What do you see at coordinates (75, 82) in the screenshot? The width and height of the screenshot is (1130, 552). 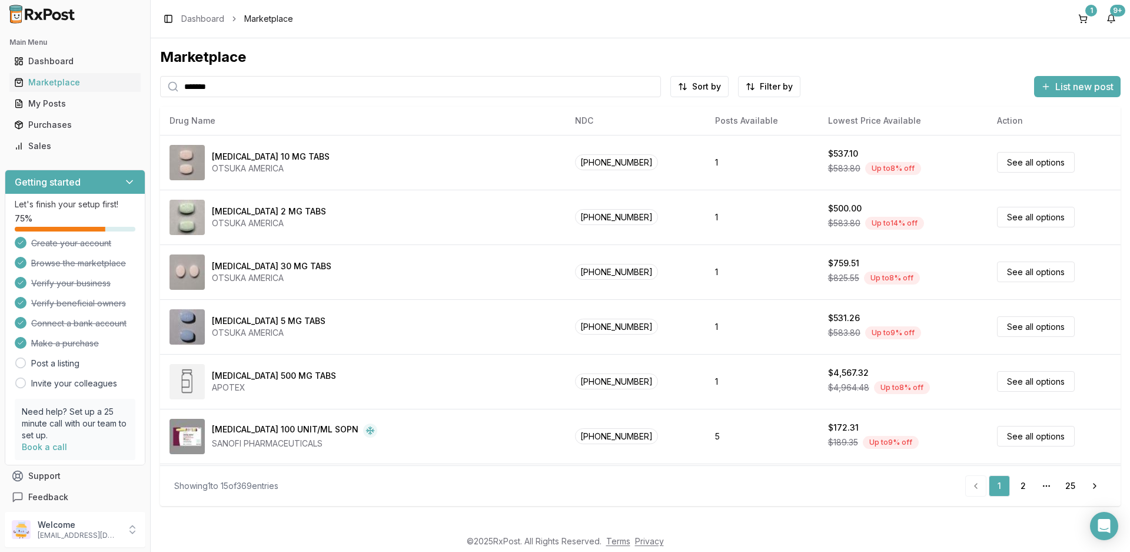 I see `a: Marketplace` at bounding box center [75, 82].